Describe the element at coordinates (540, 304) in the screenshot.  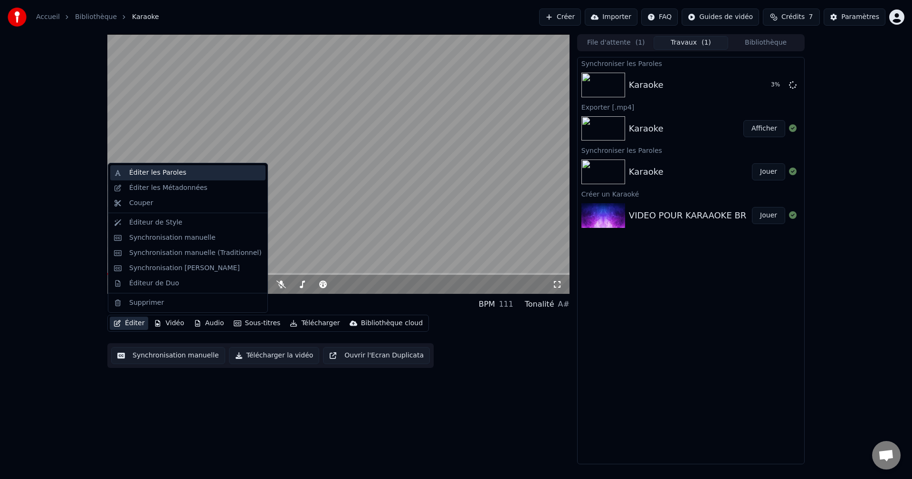
I see `div: Tonalité` at that location.